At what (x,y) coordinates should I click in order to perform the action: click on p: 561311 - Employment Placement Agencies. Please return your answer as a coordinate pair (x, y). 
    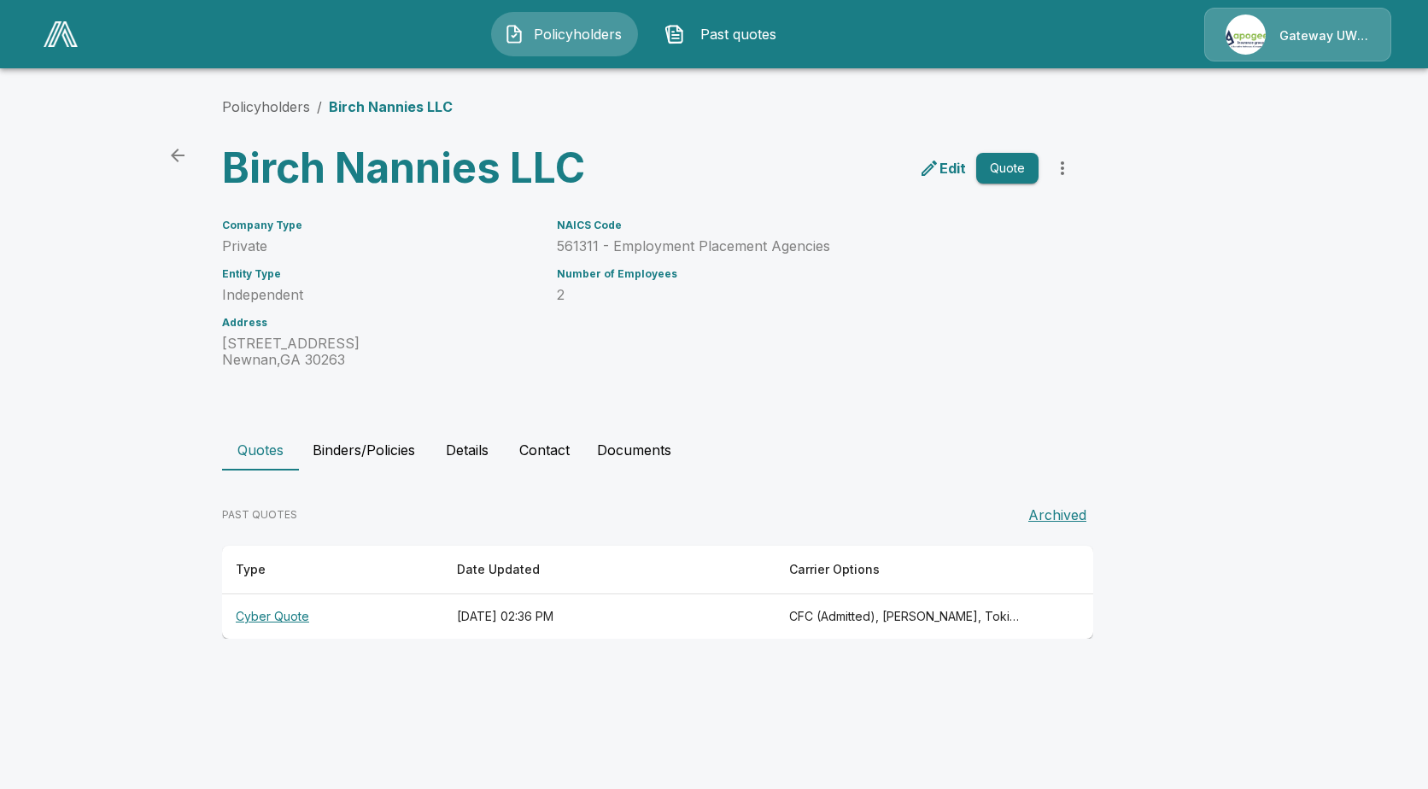
    Looking at the image, I should click on (798, 246).